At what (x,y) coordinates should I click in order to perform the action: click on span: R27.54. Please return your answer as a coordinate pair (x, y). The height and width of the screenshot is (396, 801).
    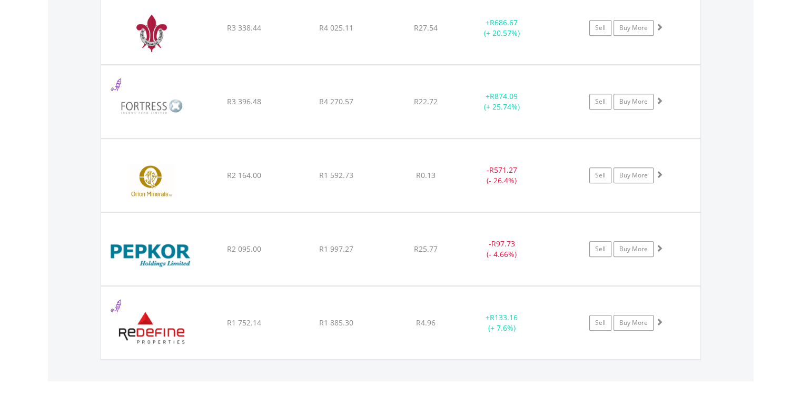
    Looking at the image, I should click on (425, 27).